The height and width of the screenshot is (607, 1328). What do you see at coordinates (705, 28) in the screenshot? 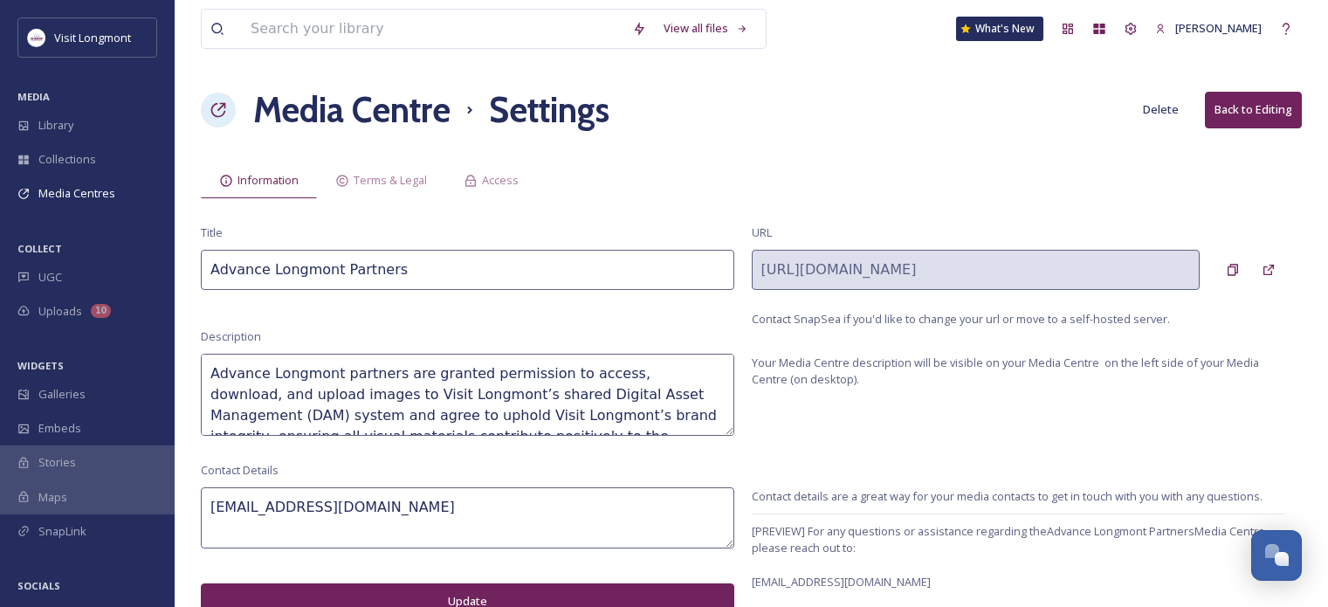
I see `a: View all files` at bounding box center [705, 28].